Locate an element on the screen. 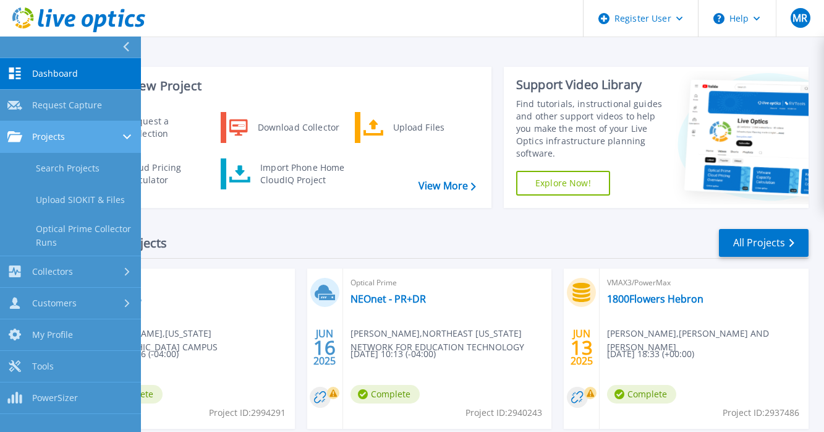  a: 1800Flowers Hebron is located at coordinates (655, 299).